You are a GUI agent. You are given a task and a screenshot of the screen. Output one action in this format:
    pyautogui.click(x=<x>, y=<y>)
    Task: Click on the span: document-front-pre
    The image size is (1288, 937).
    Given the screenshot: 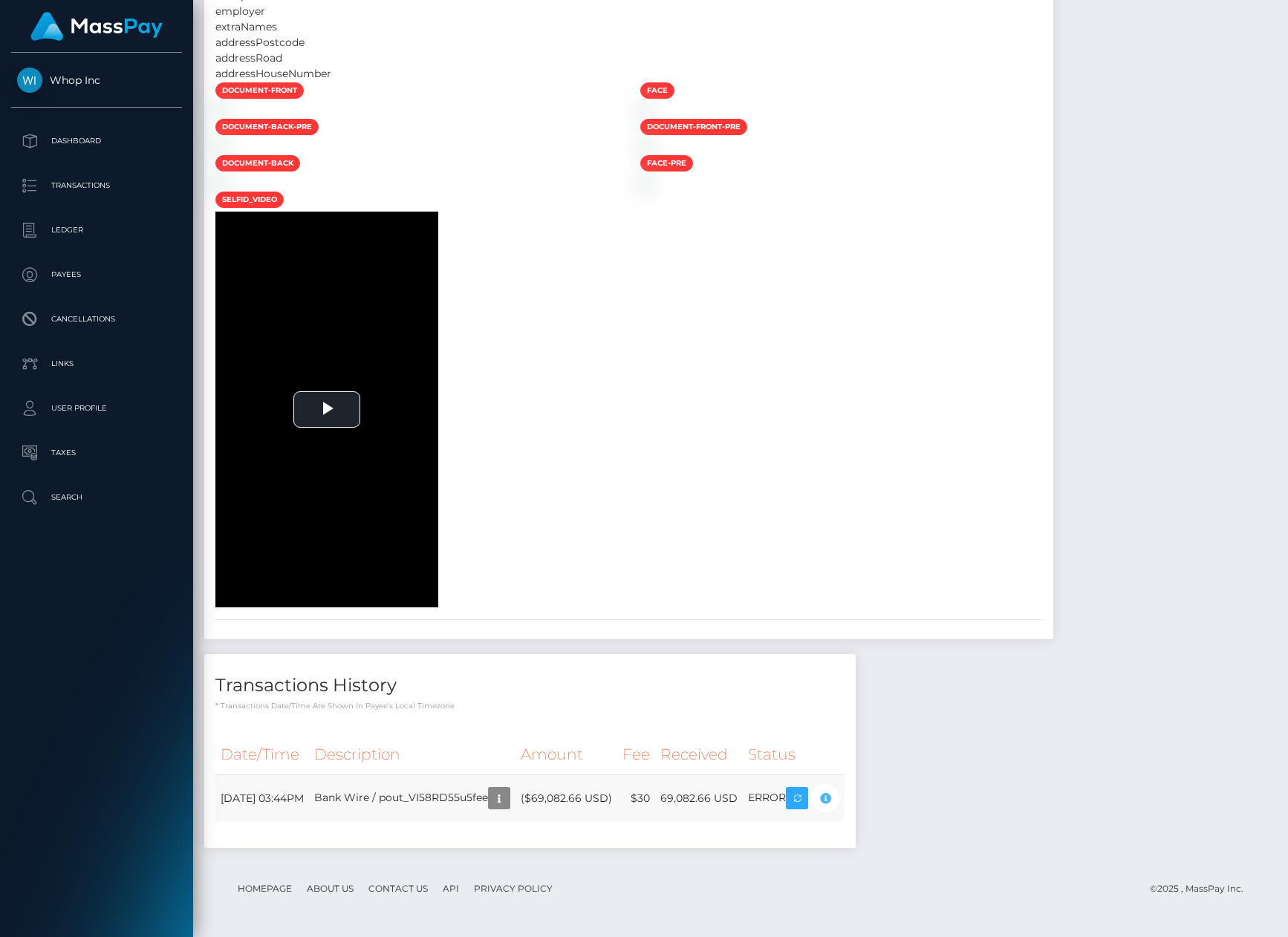 What is the action you would take?
    pyautogui.click(x=694, y=127)
    